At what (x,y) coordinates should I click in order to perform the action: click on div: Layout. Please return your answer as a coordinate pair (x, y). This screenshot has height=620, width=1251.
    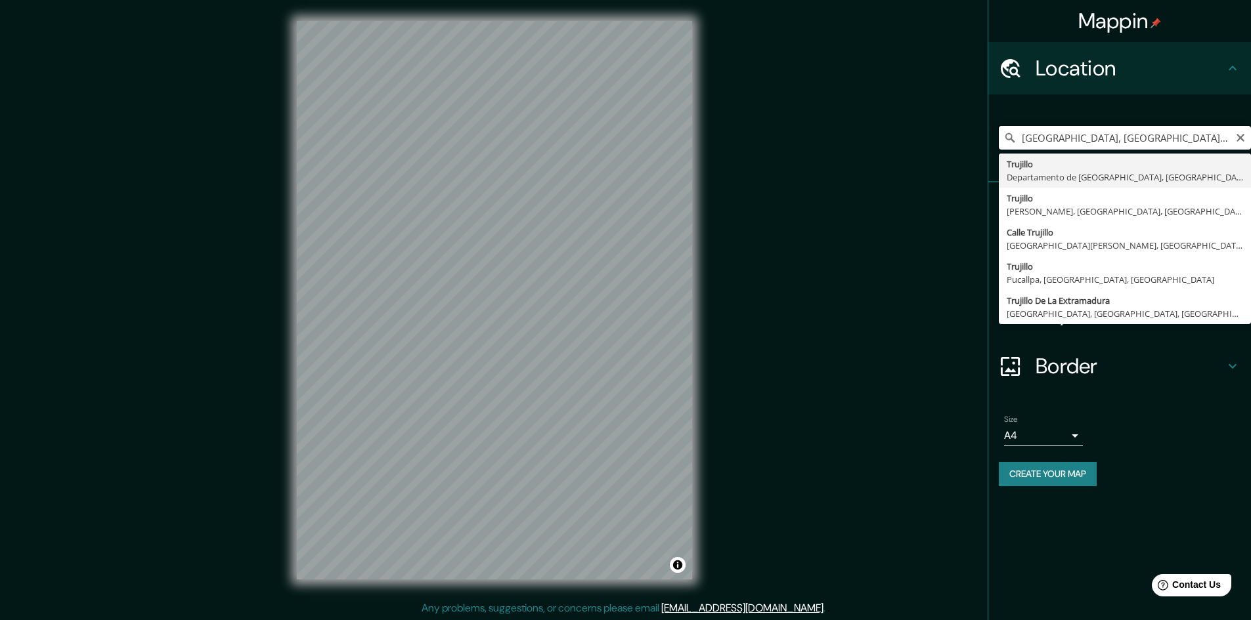
    Looking at the image, I should click on (1119, 314).